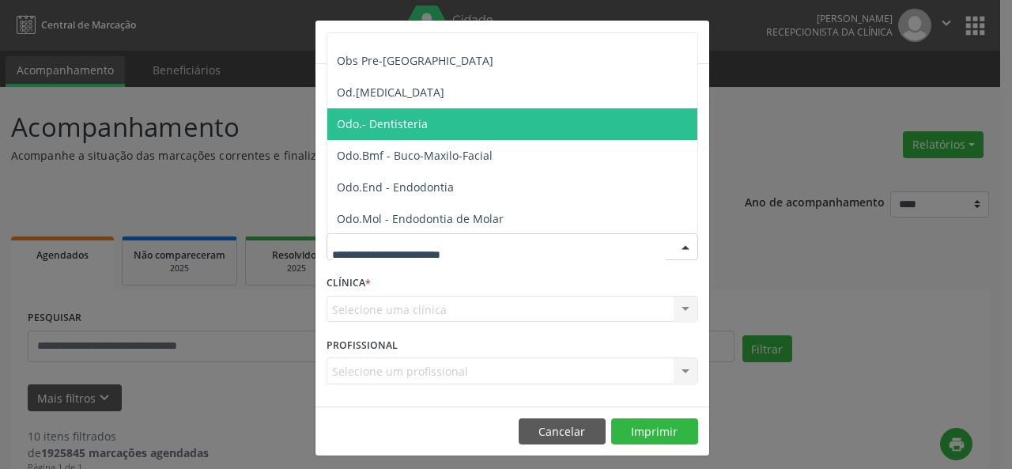  What do you see at coordinates (414, 155) in the screenshot?
I see `span: Odo.Bmf - Buco-Maxilo-Facial` at bounding box center [414, 155].